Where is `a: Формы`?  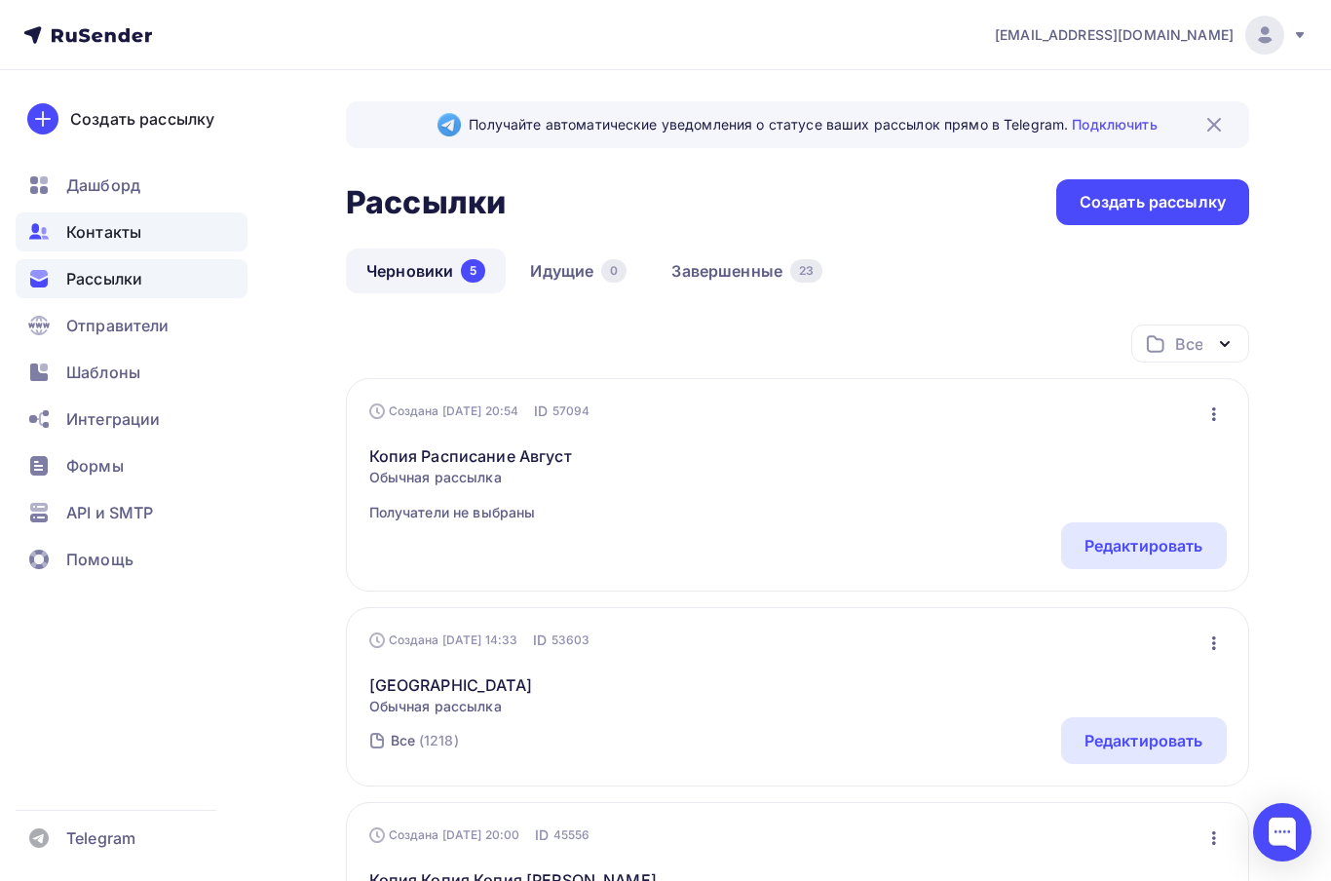
a: Формы is located at coordinates (132, 466).